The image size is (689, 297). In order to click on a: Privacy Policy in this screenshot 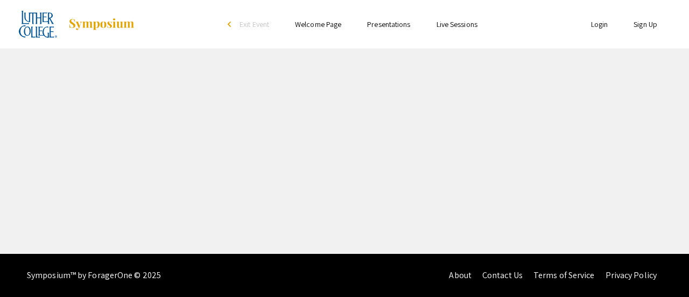, I will do `click(631, 275)`.